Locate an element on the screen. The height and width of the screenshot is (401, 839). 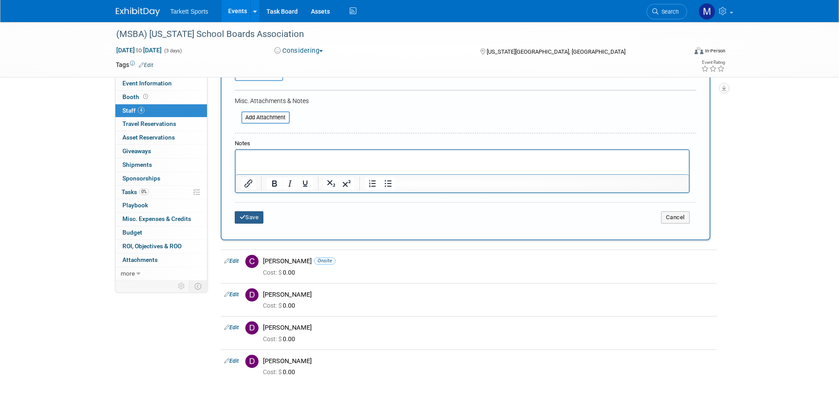
button: Italic is located at coordinates (290, 184).